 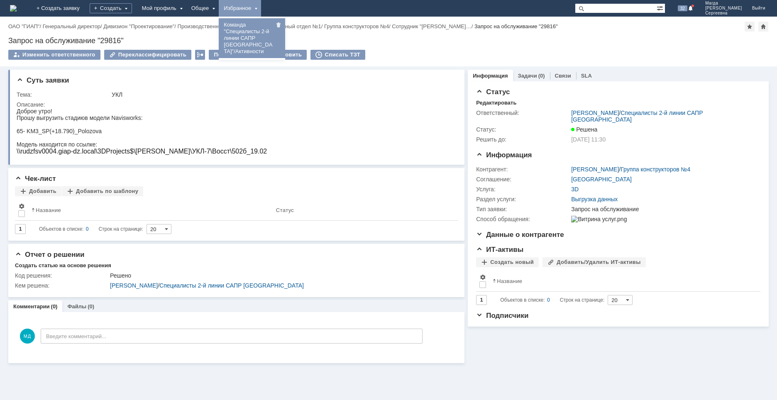 What do you see at coordinates (279, 26) in the screenshot?
I see `span: Удалить` at bounding box center [279, 26].